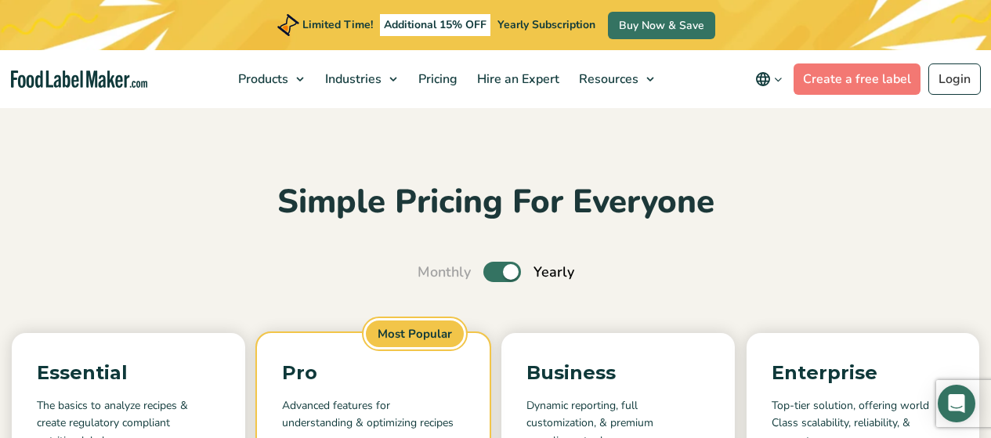 The width and height of the screenshot is (991, 438). Describe the element at coordinates (863, 373) in the screenshot. I see `p: Enterprise` at that location.